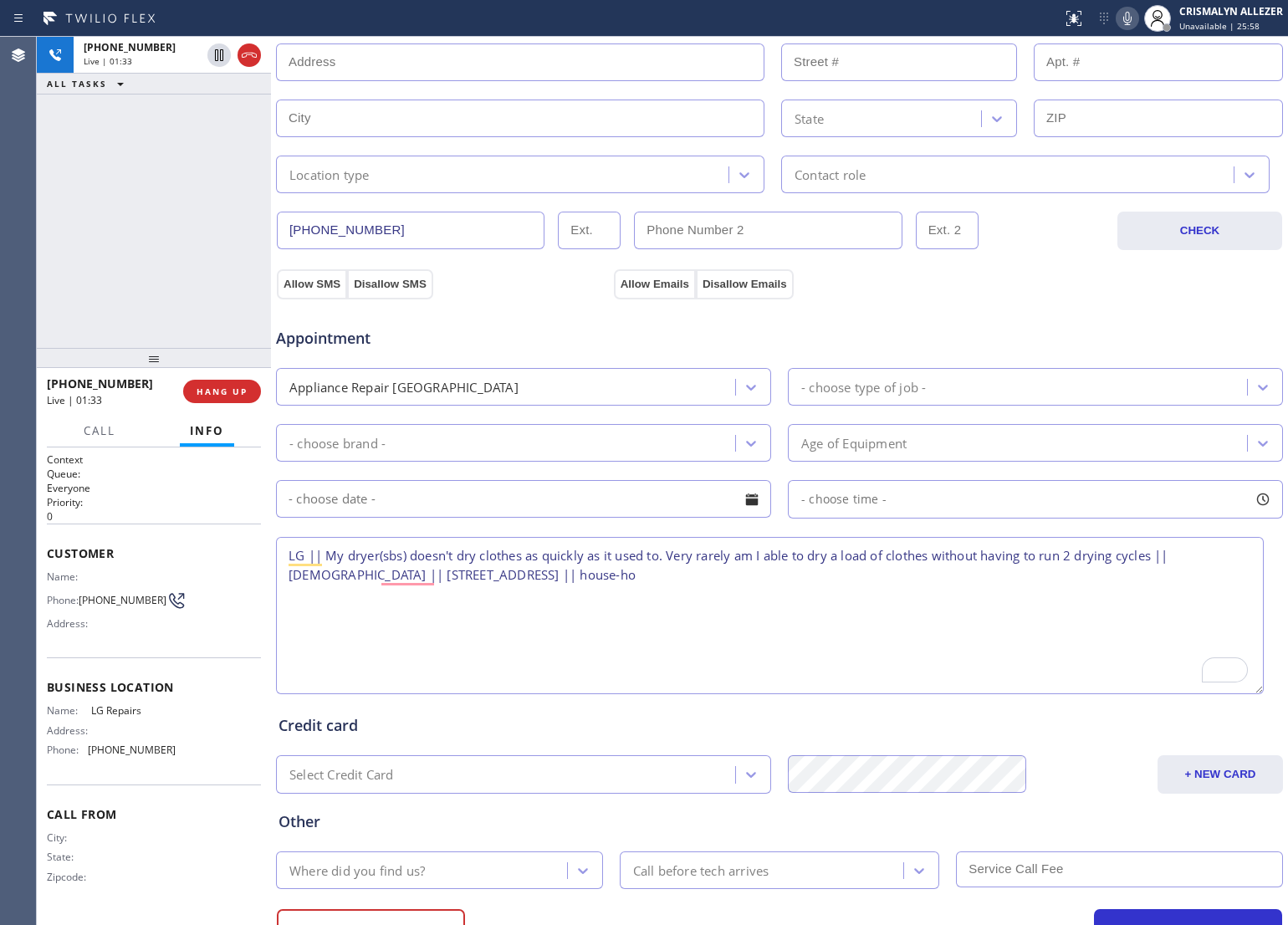 Image resolution: width=1288 pixels, height=925 pixels. I want to click on h2: Priority:, so click(154, 502).